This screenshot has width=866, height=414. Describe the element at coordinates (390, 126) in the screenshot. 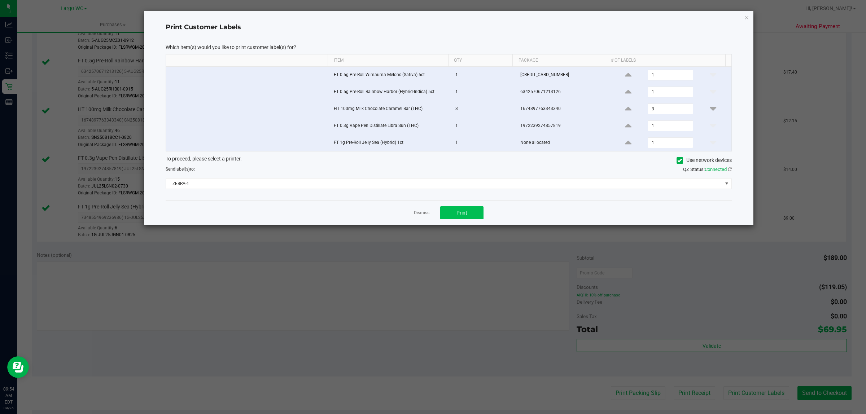

I see `td: FT 0.3g Vape Pen Distillate Libra Sun (THC)` at that location.